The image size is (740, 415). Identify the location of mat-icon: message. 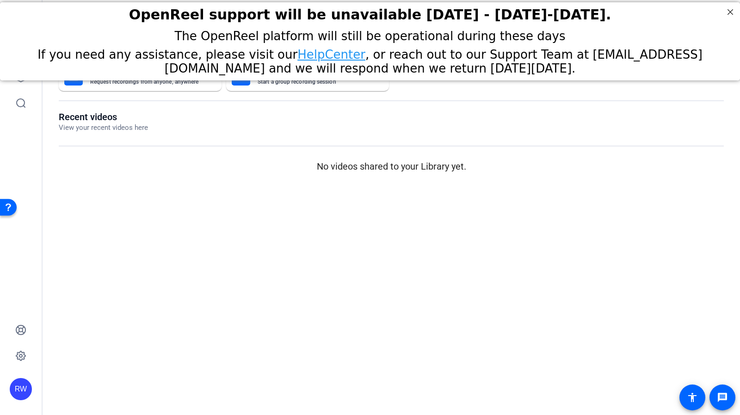
(722, 397).